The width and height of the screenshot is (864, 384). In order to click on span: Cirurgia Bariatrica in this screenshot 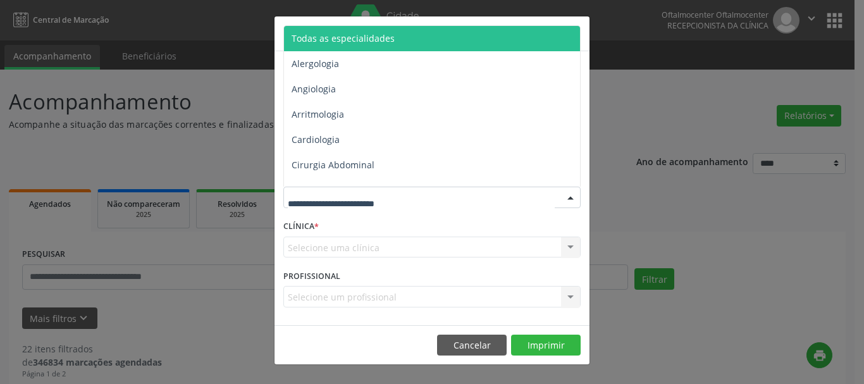, I will do `click(330, 190)`.